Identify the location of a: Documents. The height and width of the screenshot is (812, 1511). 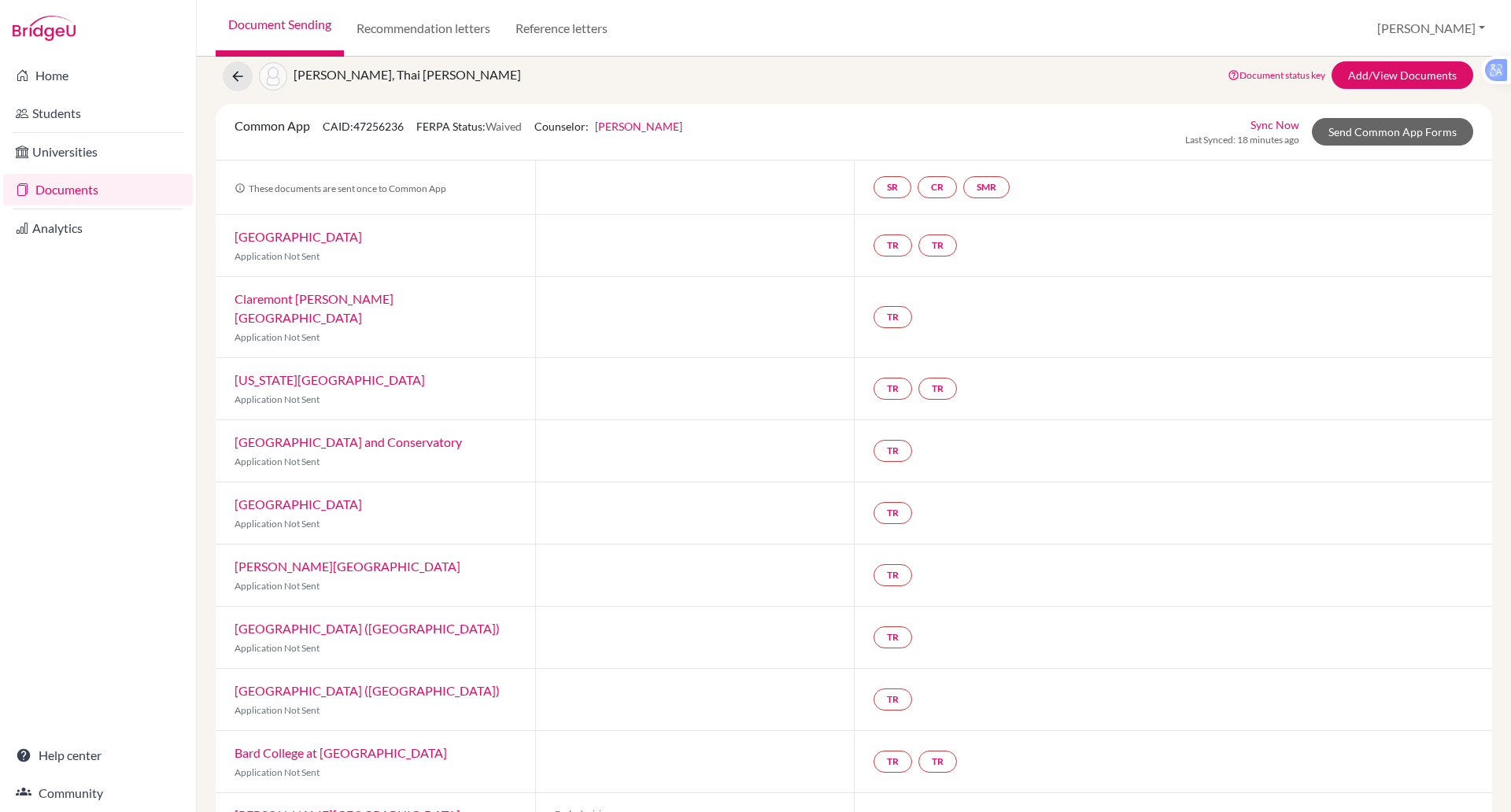
(98, 190).